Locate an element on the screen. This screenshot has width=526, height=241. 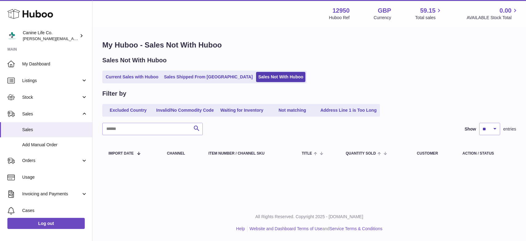
span: Title is located at coordinates (307, 153).